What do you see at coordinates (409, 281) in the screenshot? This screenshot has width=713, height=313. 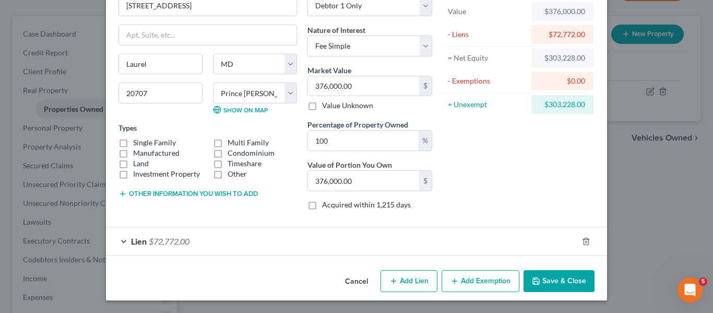 I see `button: Add Lien` at bounding box center [409, 281].